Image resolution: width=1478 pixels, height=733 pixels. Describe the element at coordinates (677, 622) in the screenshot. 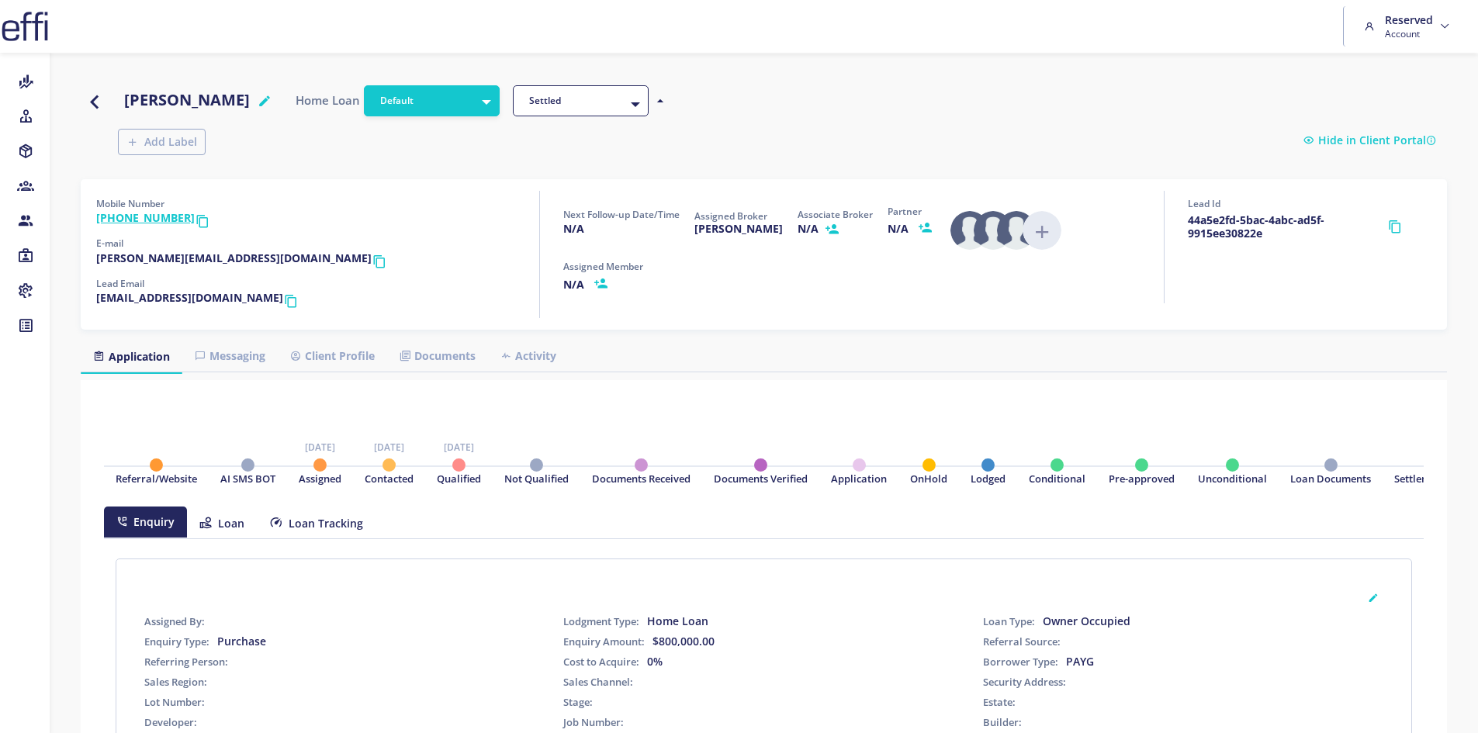

I see `span: Home Loan` at that location.